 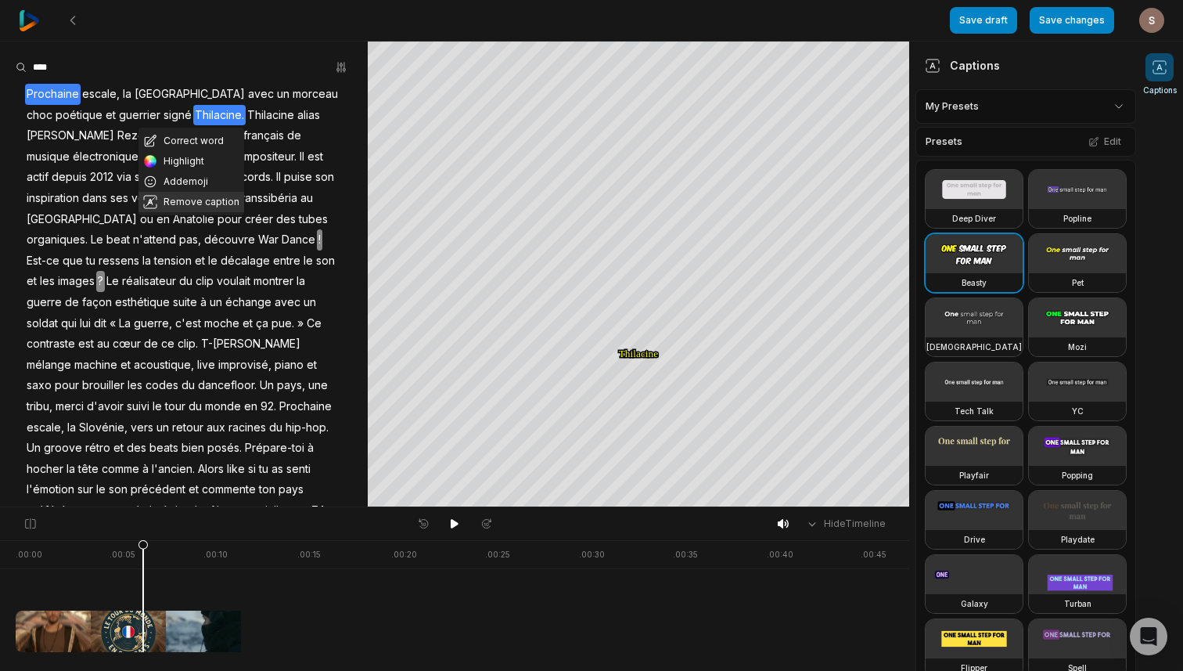 I want to click on div: Captions, so click(x=962, y=65).